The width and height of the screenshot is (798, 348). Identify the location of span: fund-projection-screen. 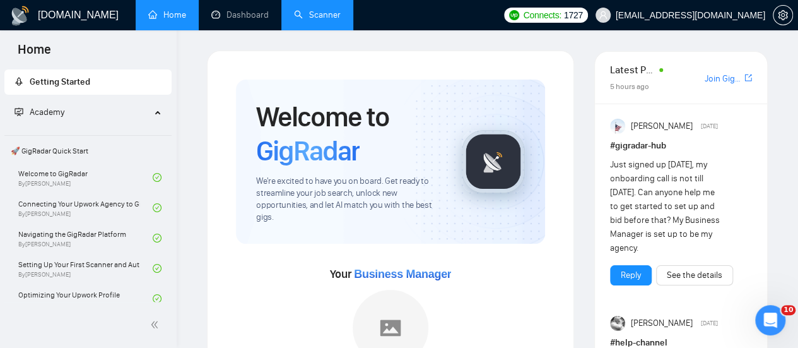
(19, 112).